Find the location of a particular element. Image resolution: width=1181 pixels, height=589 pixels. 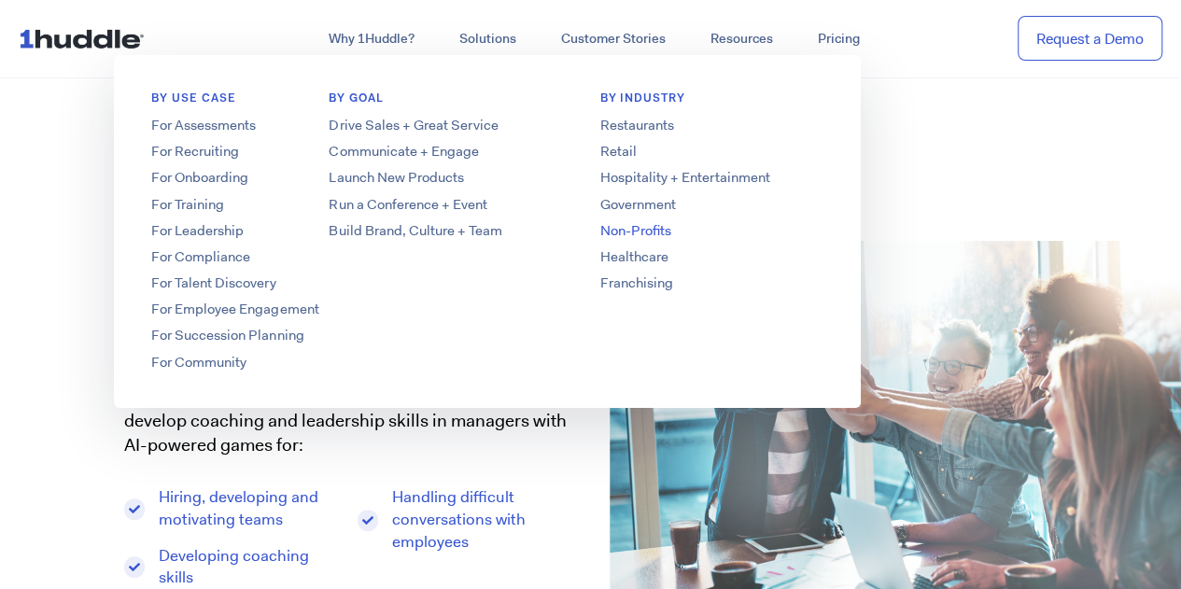

a: Solutions is located at coordinates (488, 39).